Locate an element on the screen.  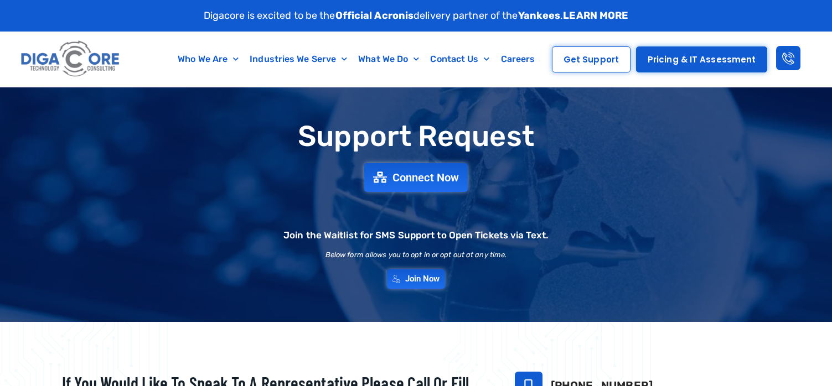
a: Who We Are is located at coordinates (208, 59).